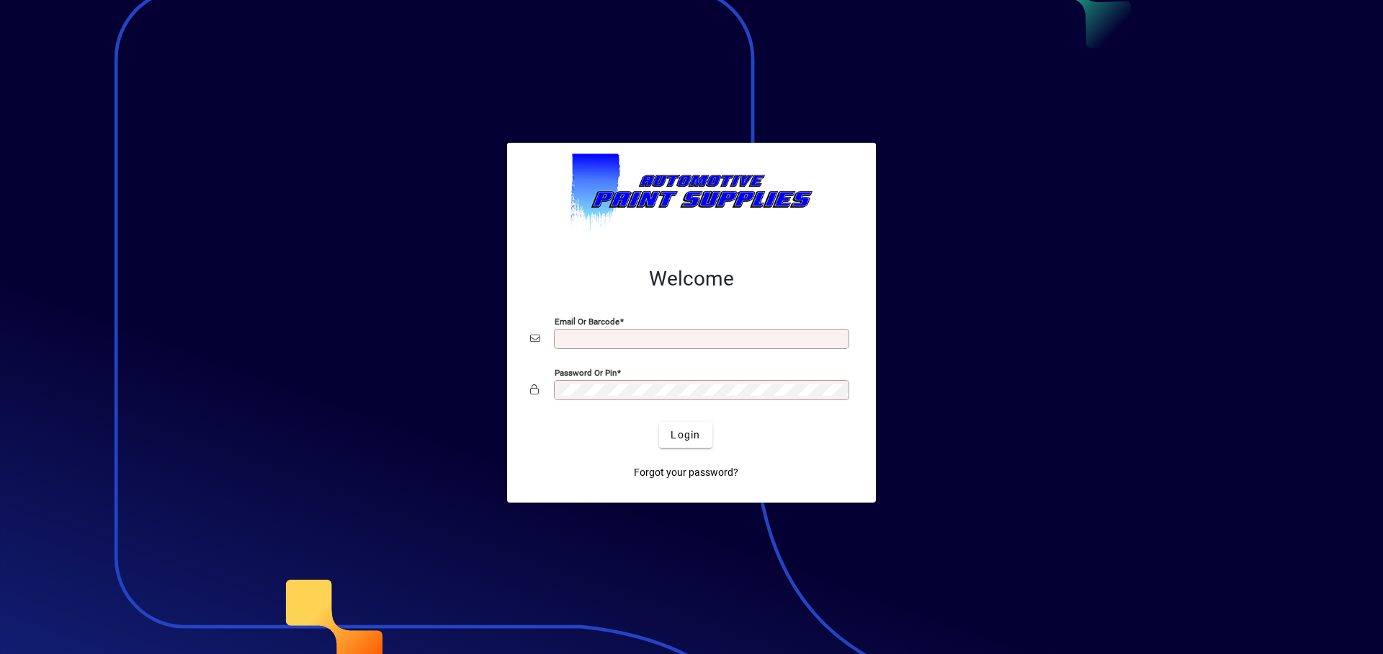 The image size is (1383, 654). What do you see at coordinates (586, 373) in the screenshot?
I see `mat-label: Password or Pin` at bounding box center [586, 373].